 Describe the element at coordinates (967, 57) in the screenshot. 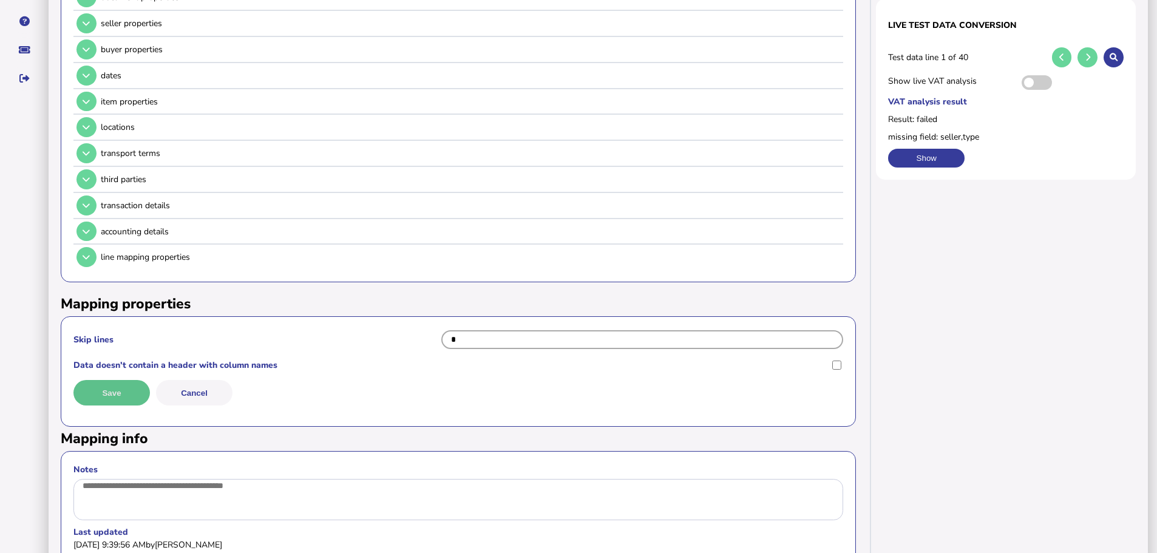

I see `span: Test data line 1 of 40` at that location.